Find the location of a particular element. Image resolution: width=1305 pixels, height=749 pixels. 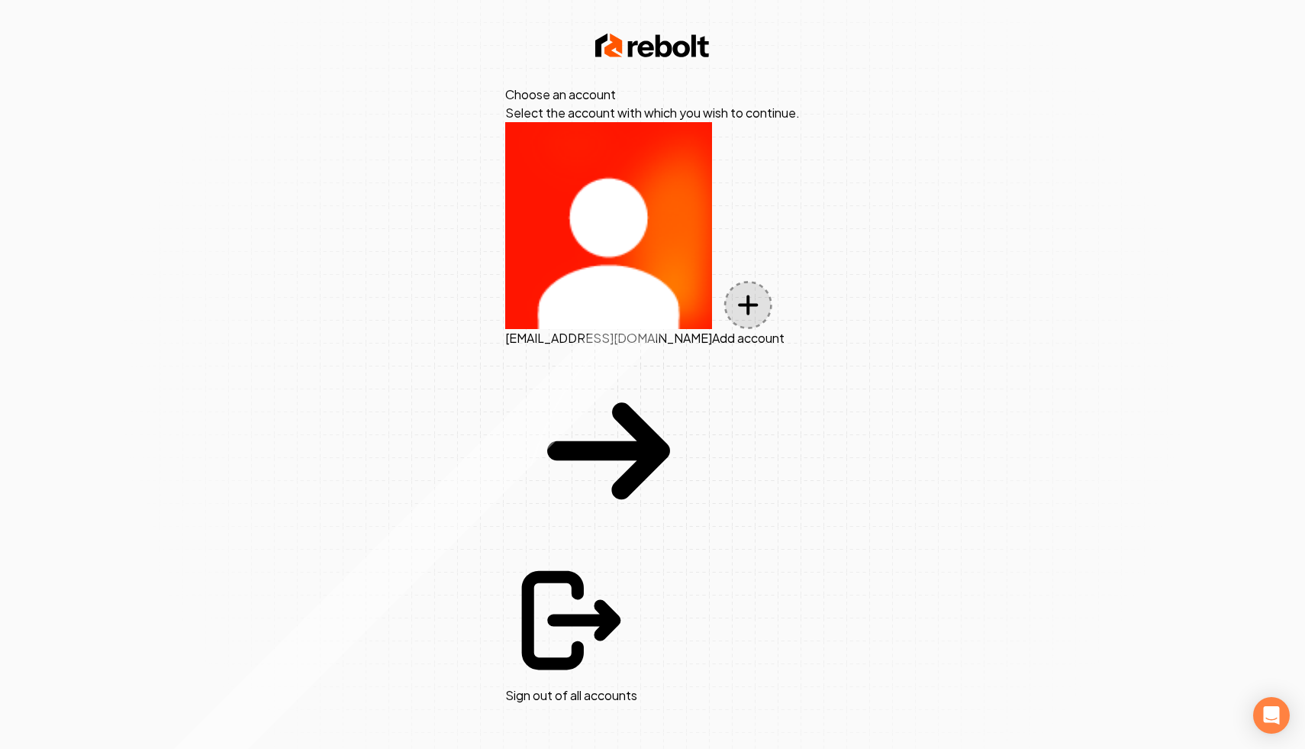

h1: Choose an account is located at coordinates (653, 95).